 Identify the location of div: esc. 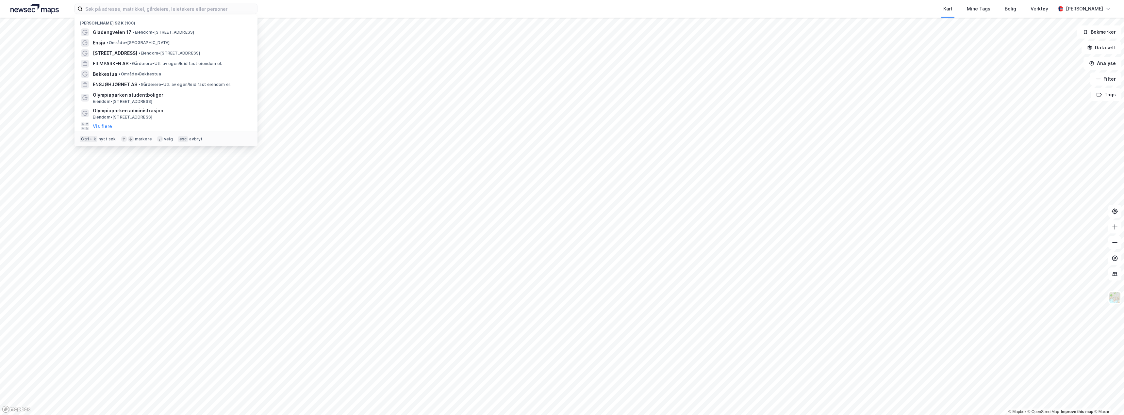
(183, 139).